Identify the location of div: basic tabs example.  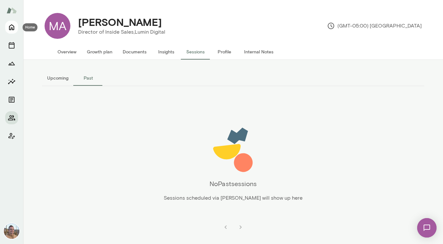
(233, 78).